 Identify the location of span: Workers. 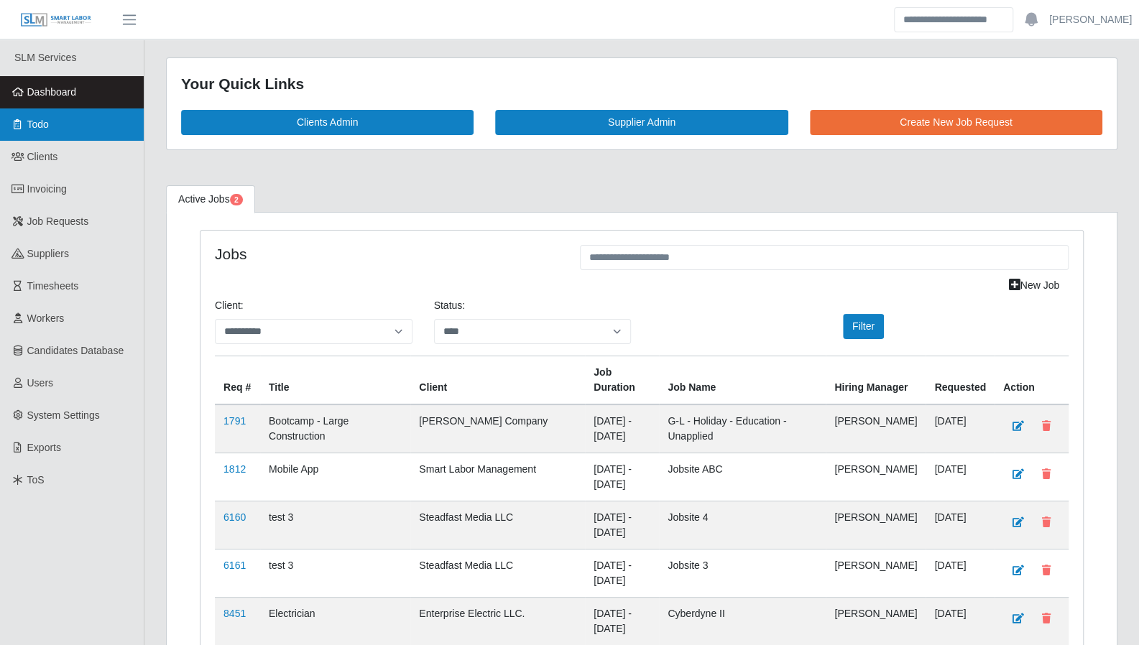
(46, 318).